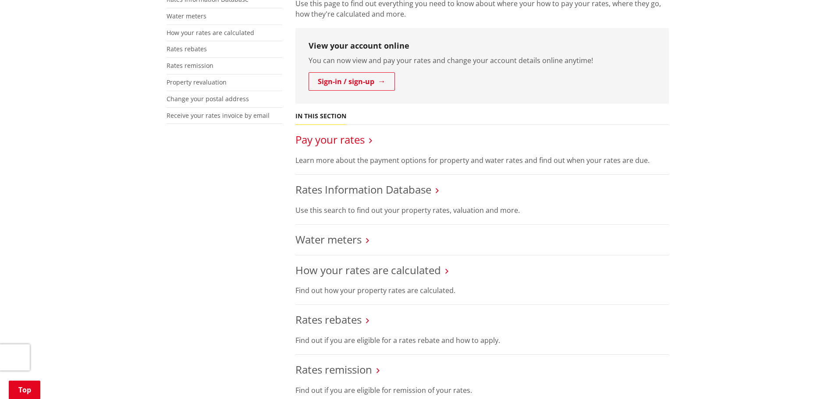  I want to click on a: Sign-in / sign-up, so click(351, 81).